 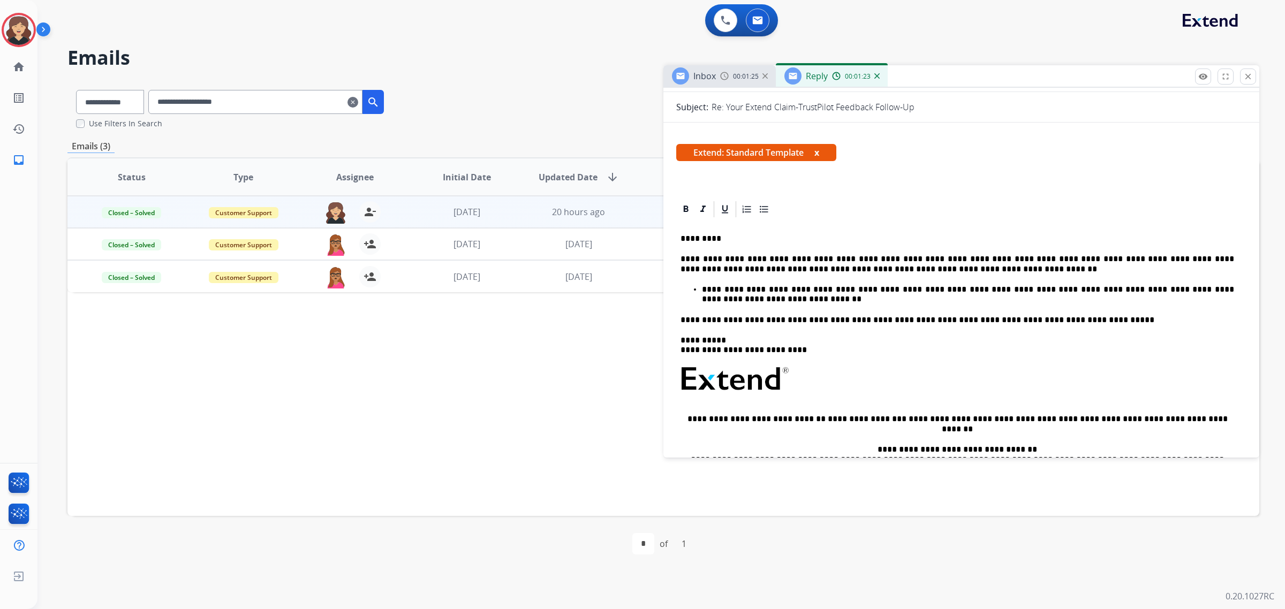 What do you see at coordinates (813, 107) in the screenshot?
I see `p: Re: Your Extend Claim-TrustPilot Feedback Follow-Up` at bounding box center [813, 107].